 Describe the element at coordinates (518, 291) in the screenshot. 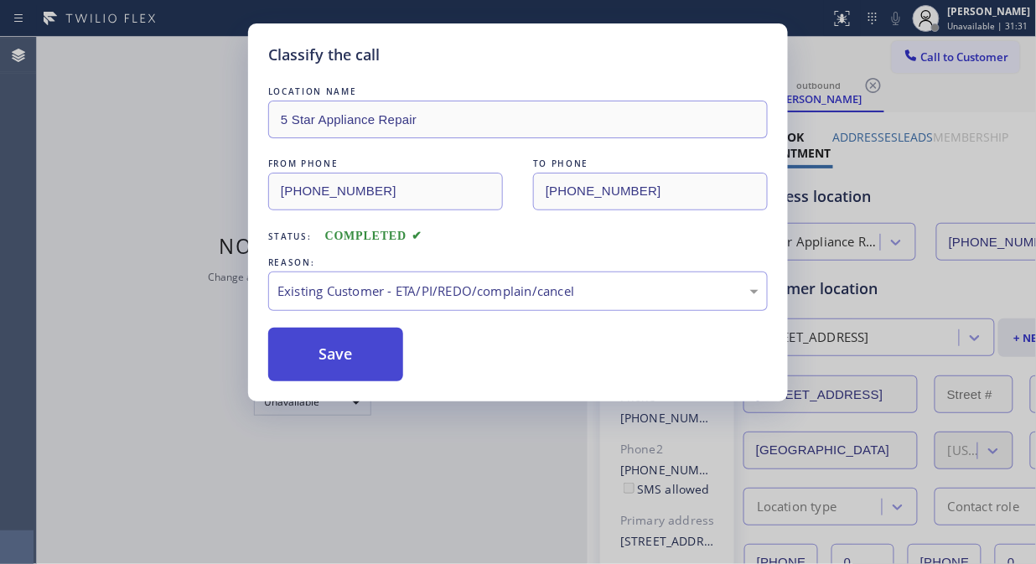

I see `div: Existing Customer - ETA/PI/REDO/complain/cancel` at that location.